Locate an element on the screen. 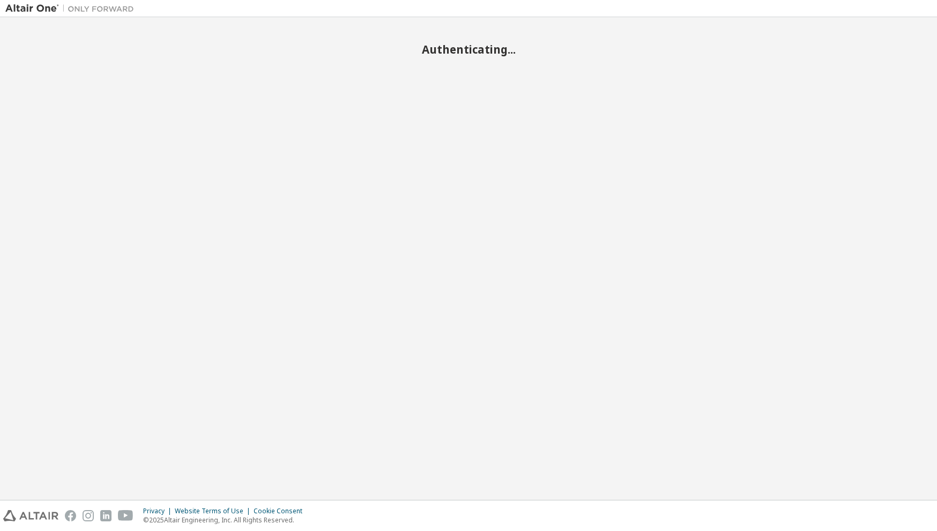 This screenshot has height=531, width=937. h2: Authenticating... is located at coordinates (468, 49).